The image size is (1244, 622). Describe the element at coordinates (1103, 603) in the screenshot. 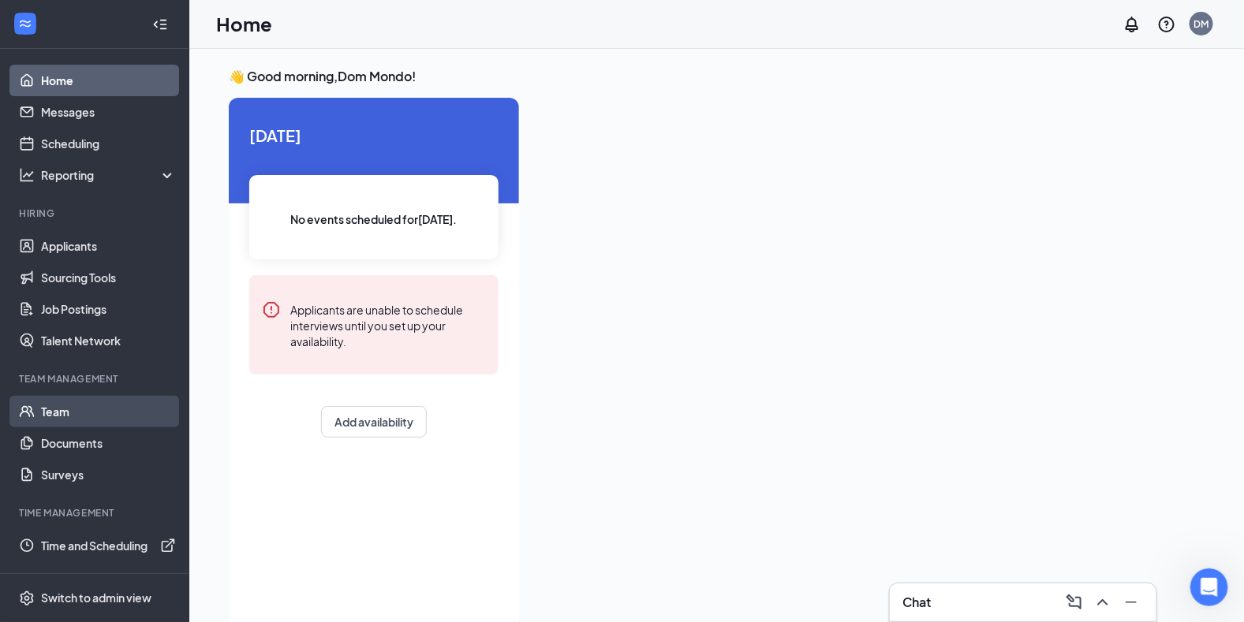

I see `button: ChevronUp` at that location.